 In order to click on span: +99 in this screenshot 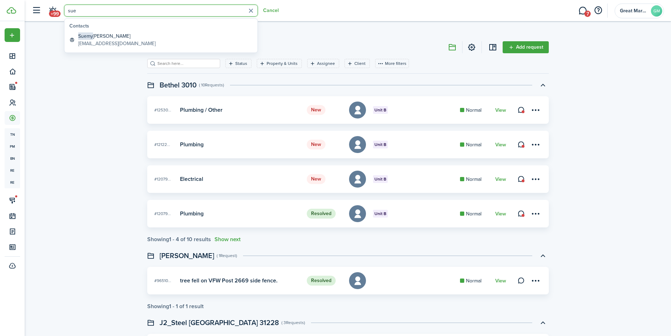, I will do `click(55, 14)`.